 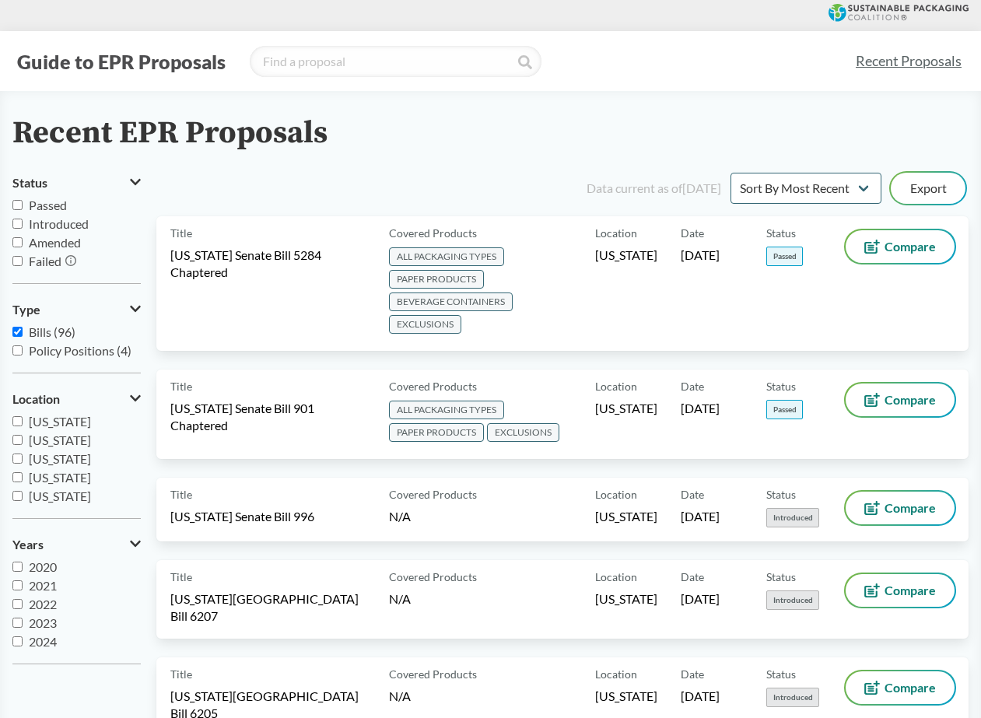 I want to click on h2: Recent EPR Proposals, so click(x=170, y=133).